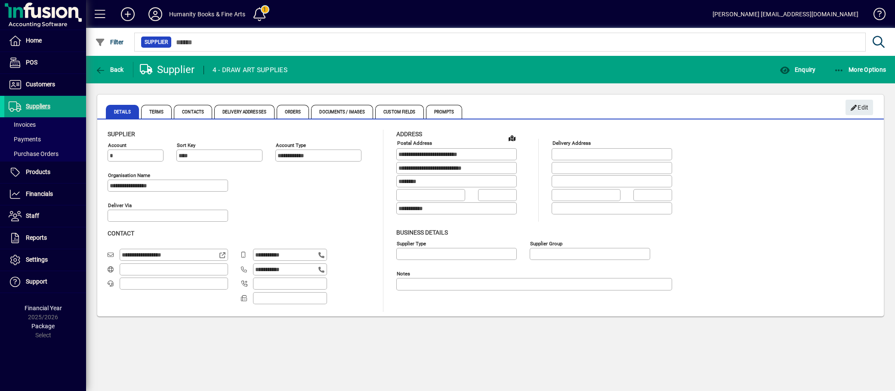  I want to click on app-page-header-button: Back, so click(110, 70).